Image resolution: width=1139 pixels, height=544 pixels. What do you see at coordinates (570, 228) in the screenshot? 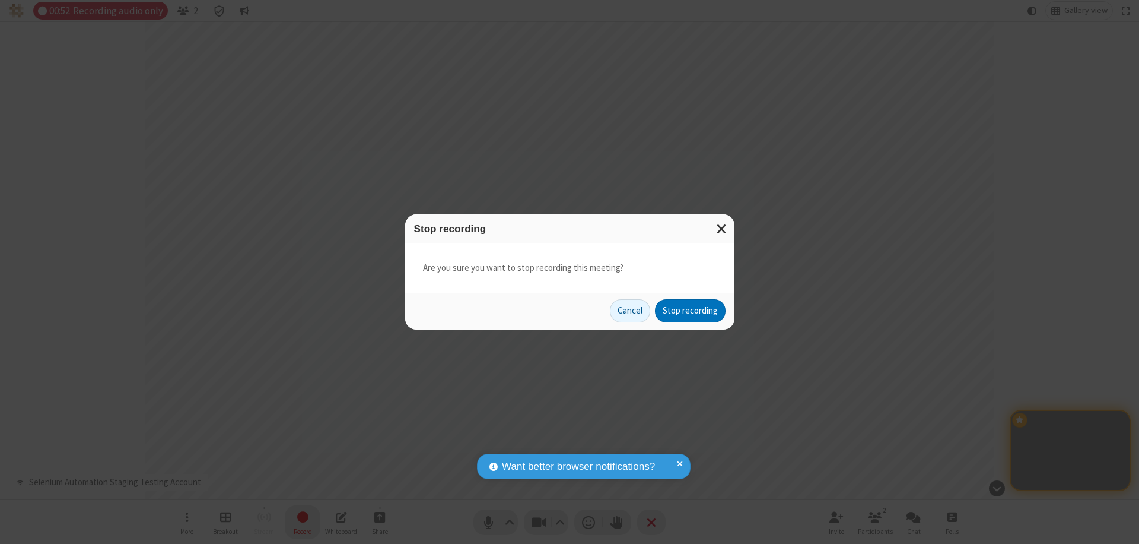
I see `h3: Stop recording` at bounding box center [570, 228].